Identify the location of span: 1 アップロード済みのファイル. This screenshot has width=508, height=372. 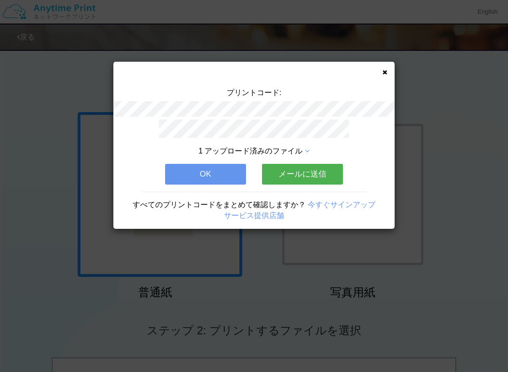
(250, 151).